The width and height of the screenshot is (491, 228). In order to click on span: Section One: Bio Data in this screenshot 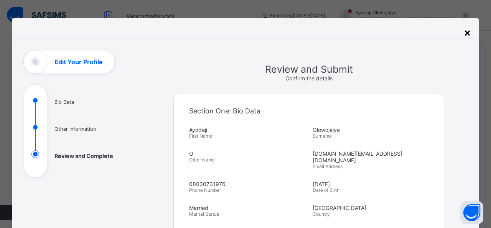, I will do `click(225, 111)`.